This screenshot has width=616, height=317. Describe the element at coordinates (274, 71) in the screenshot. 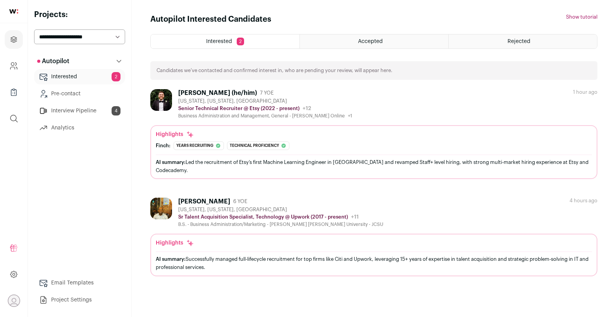

I see `p: Candidates we’ve contacted and confirmed interest in, who are pending your review, will appear here.` at that location.